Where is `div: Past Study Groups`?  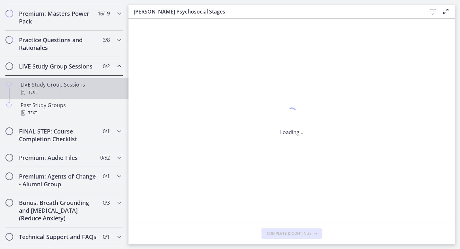
div: Past Study Groups is located at coordinates (71, 109).